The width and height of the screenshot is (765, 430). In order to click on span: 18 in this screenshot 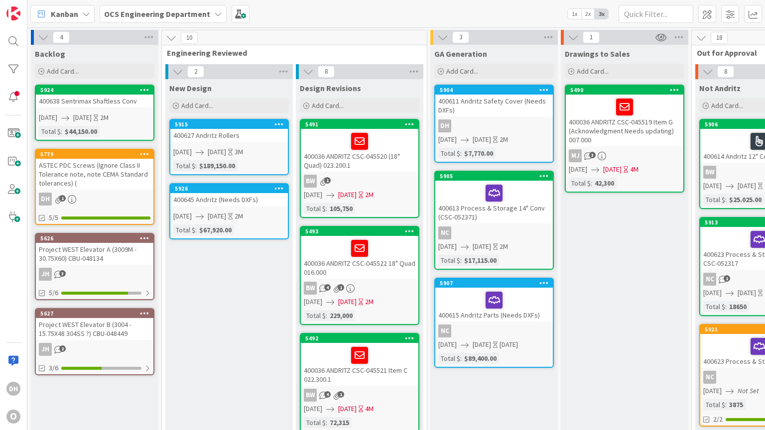, I will do `click(719, 38)`.